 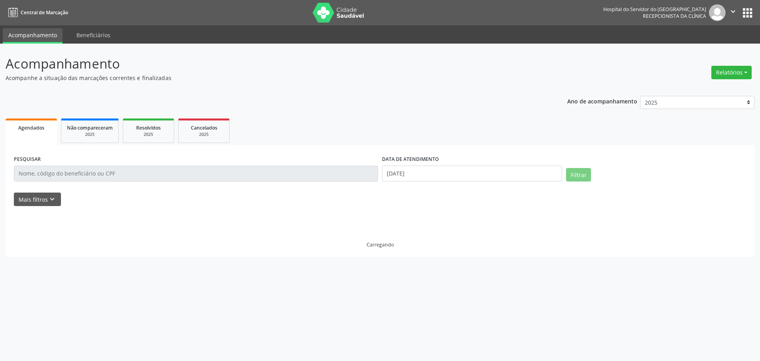 I want to click on button: Relatórios, so click(x=732, y=72).